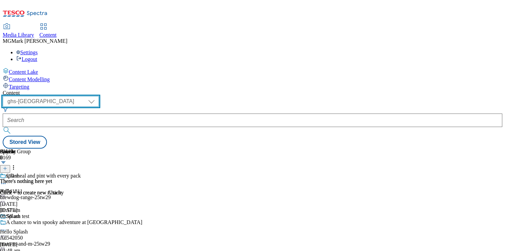 The image size is (505, 251). I want to click on a: Targeting, so click(253, 86).